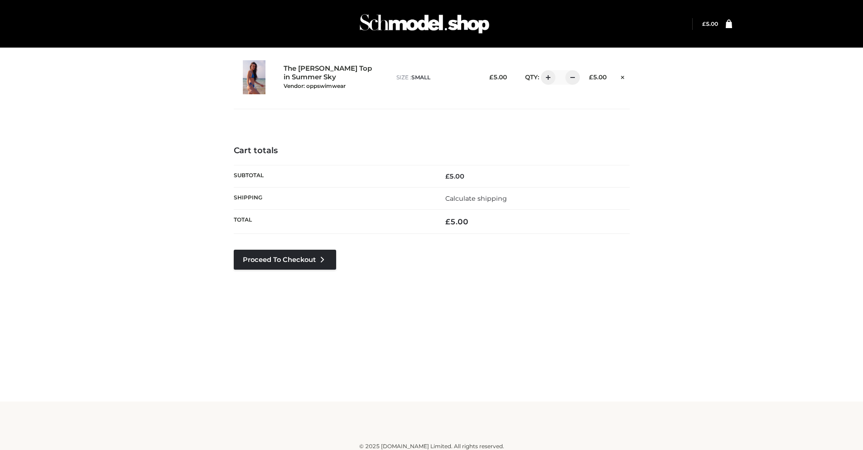  What do you see at coordinates (476, 199) in the screenshot?
I see `a: Calculate shipping` at bounding box center [476, 199].